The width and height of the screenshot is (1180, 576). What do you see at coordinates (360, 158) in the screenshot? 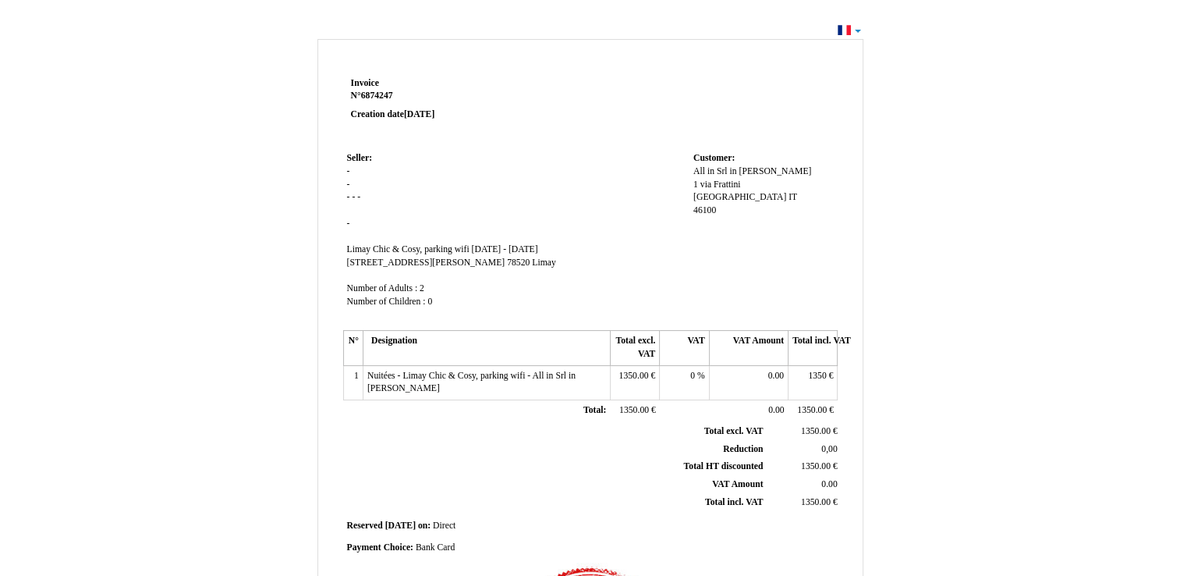
I see `span: Seller:` at bounding box center [360, 158].